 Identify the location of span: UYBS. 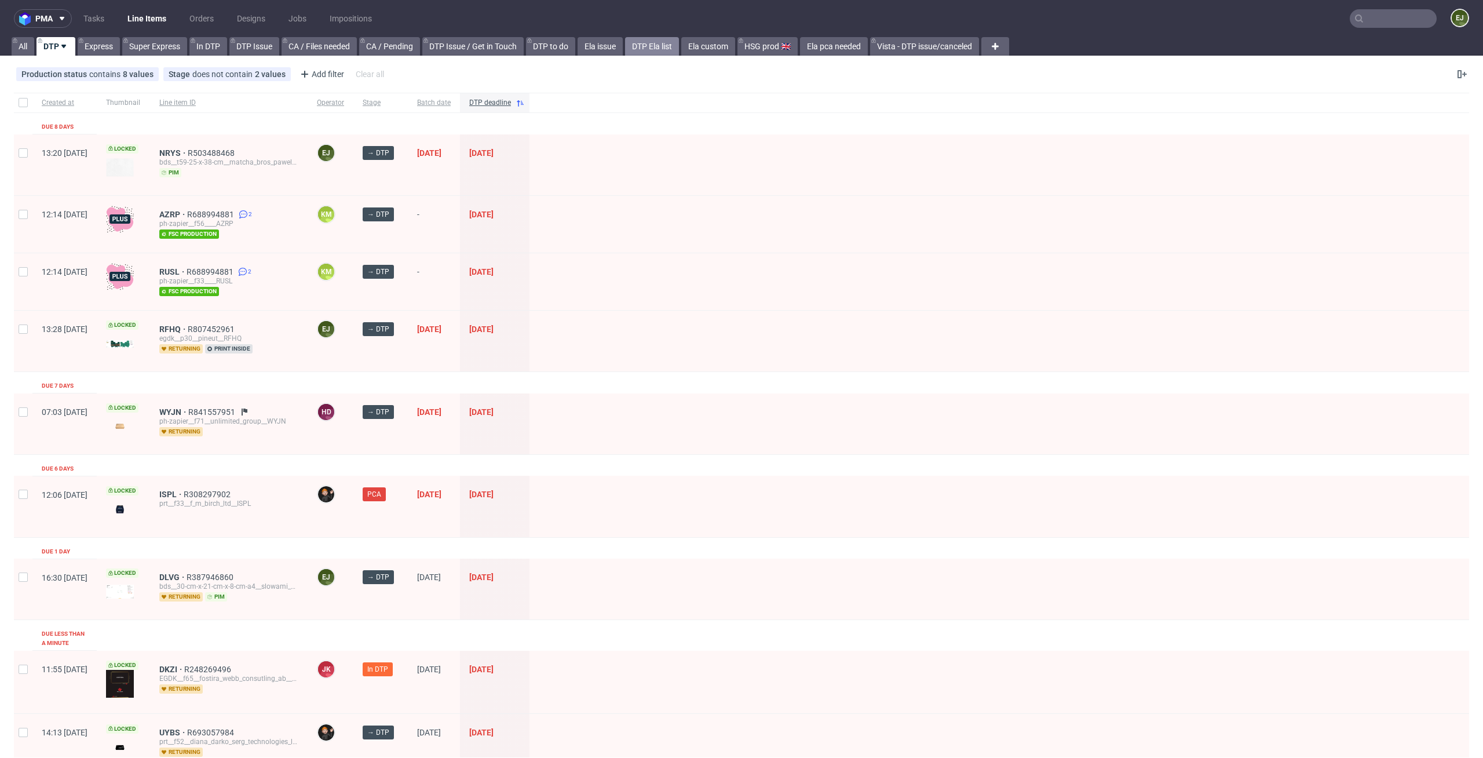
(173, 732).